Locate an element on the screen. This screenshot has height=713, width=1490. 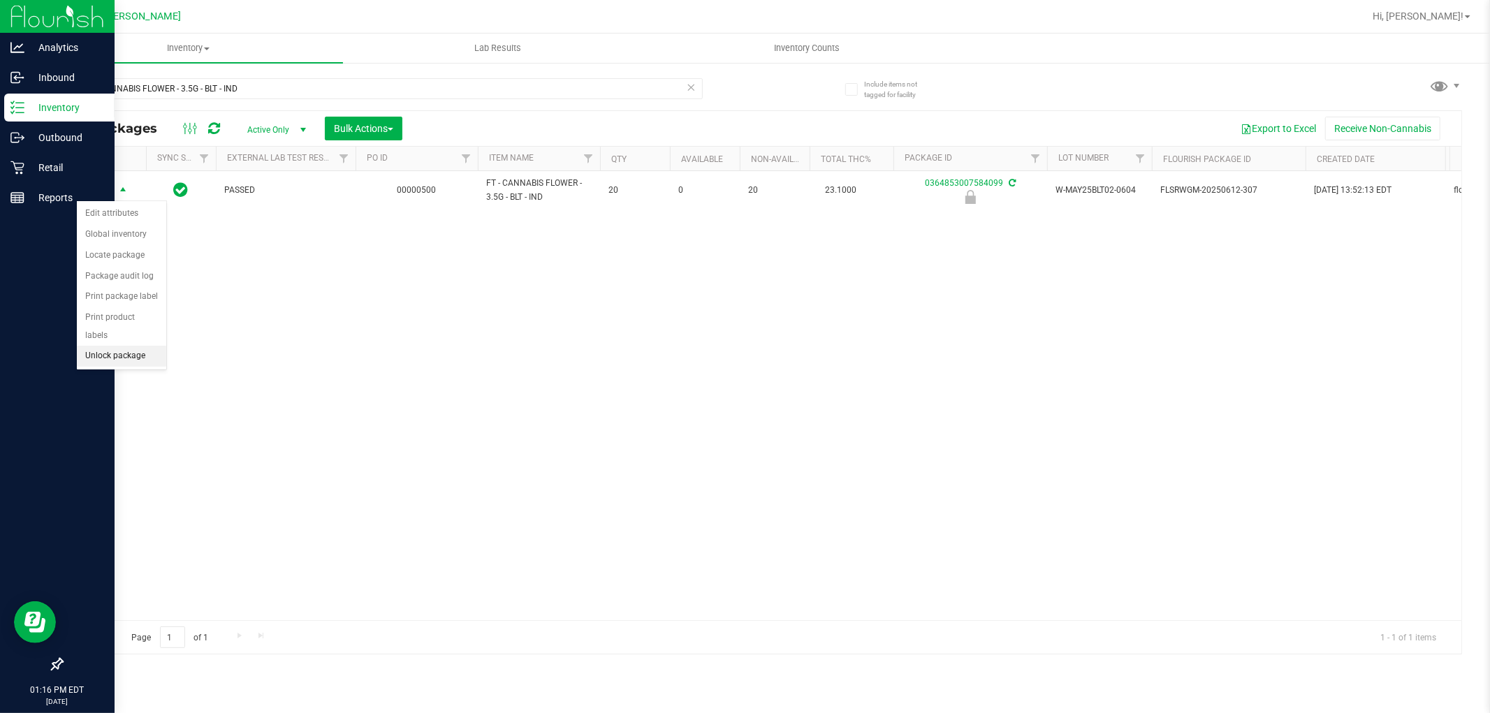
a: Sync Status is located at coordinates (184, 158).